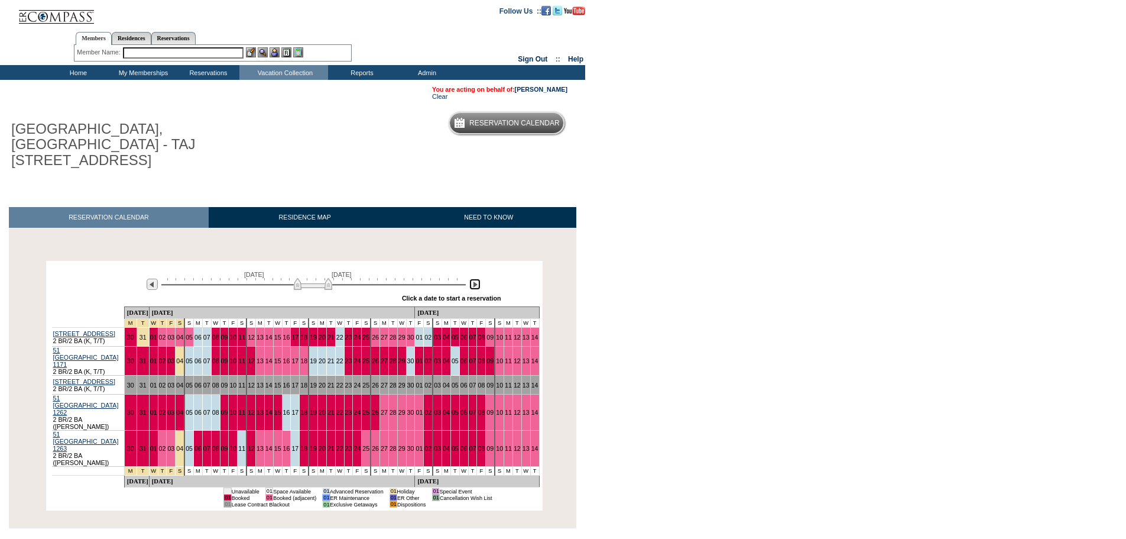  Describe the element at coordinates (233, 323) in the screenshot. I see `td: F` at that location.